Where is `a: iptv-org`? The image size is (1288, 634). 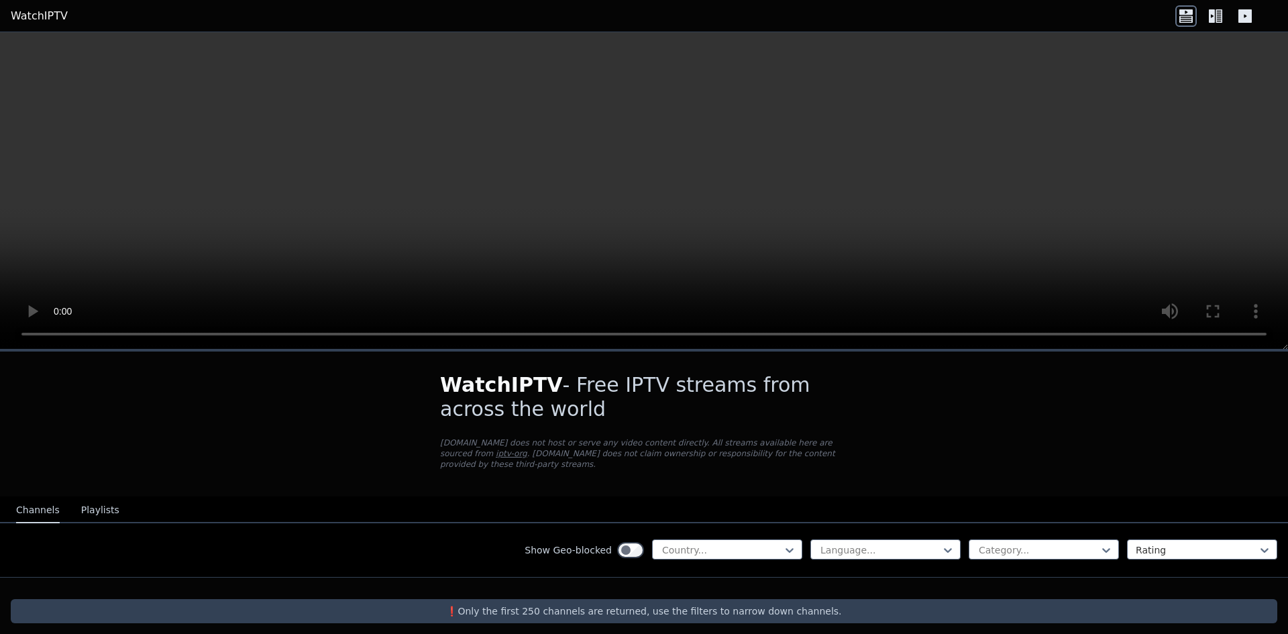
a: iptv-org is located at coordinates (511, 454).